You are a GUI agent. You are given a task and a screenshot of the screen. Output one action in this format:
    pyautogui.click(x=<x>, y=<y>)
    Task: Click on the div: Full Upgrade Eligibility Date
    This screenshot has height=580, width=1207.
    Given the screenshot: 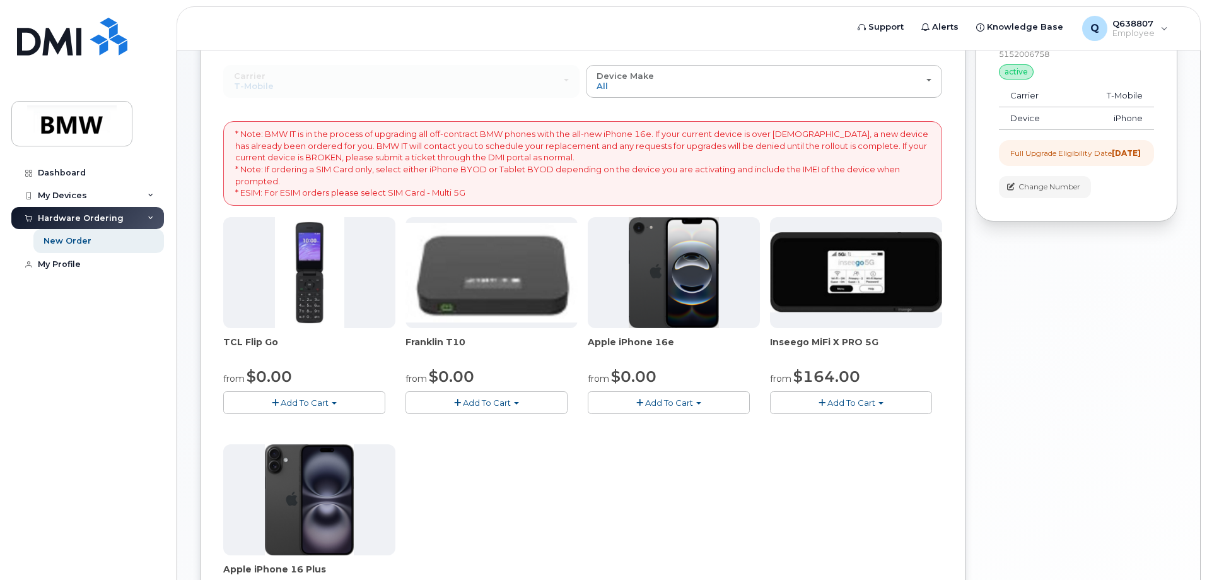 What is the action you would take?
    pyautogui.click(x=1076, y=153)
    